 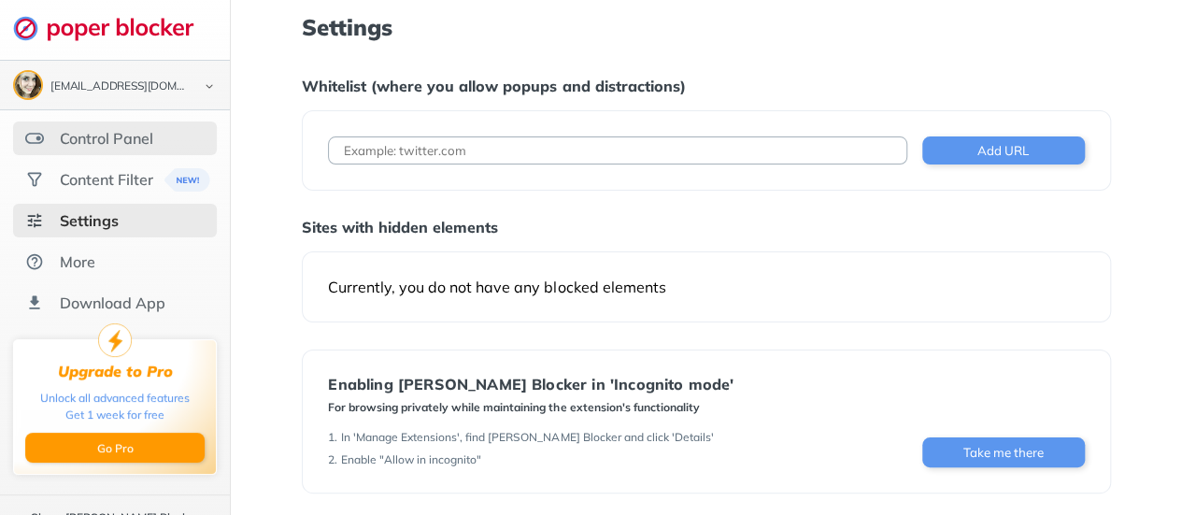 What do you see at coordinates (78, 262) in the screenshot?
I see `div: More` at bounding box center [78, 262].